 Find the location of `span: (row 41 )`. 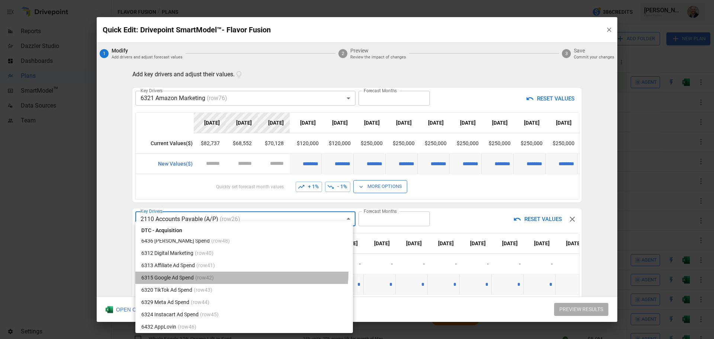

span: (row 41 ) is located at coordinates (206, 265).